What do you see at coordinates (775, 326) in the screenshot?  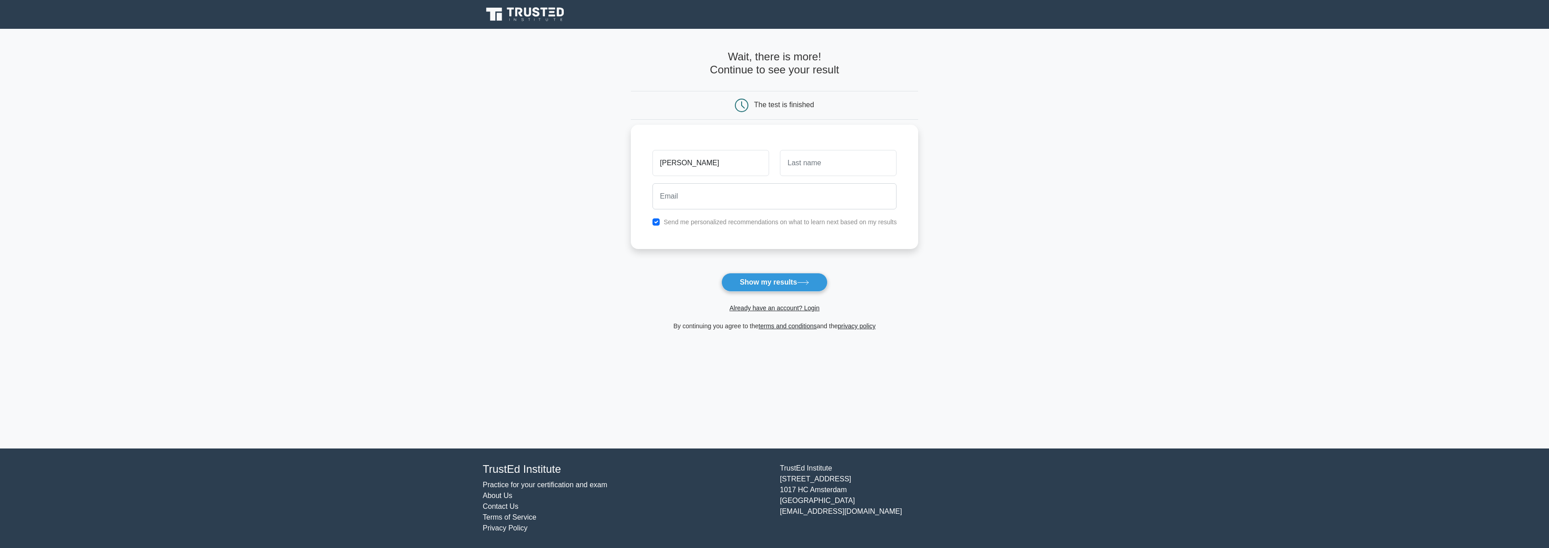 I see `div: By continuing you agree to the and the` at bounding box center [775, 326].